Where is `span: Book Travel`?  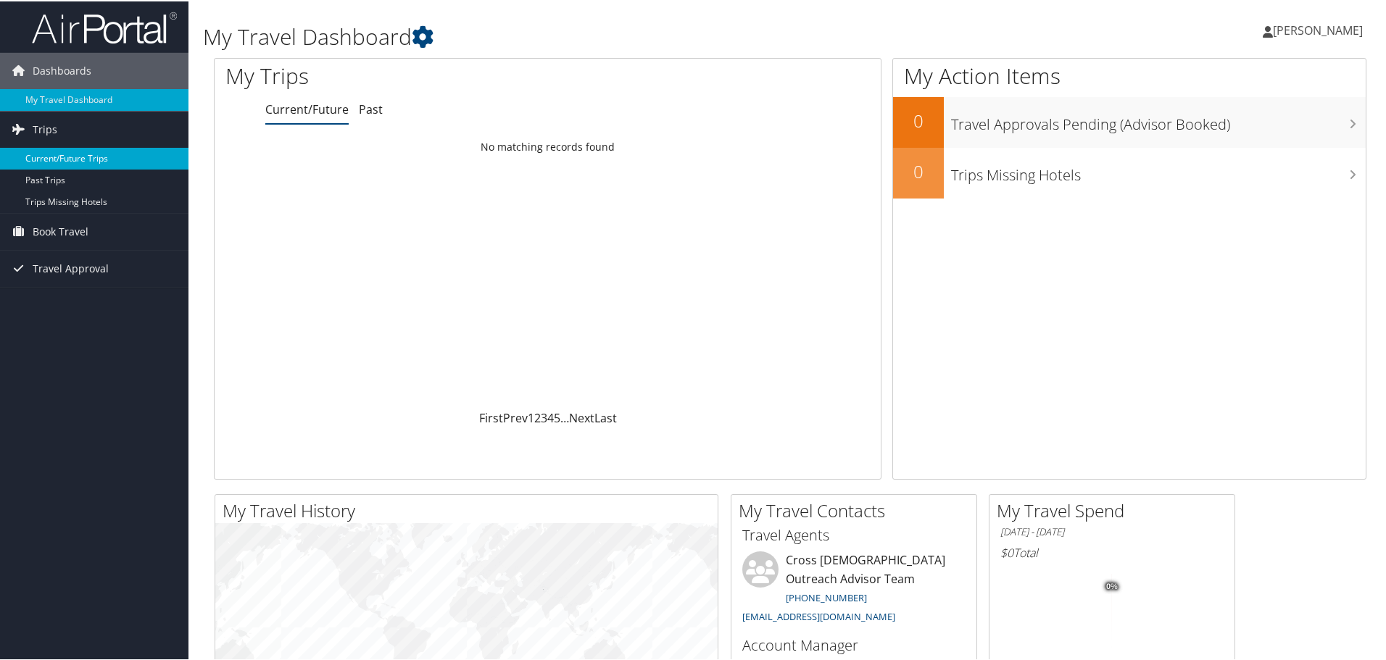 span: Book Travel is located at coordinates (60, 231).